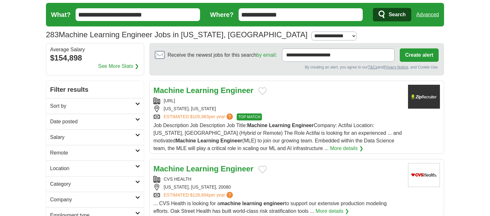 The image size is (490, 216). I want to click on a: See More Stats ❯, so click(119, 66).